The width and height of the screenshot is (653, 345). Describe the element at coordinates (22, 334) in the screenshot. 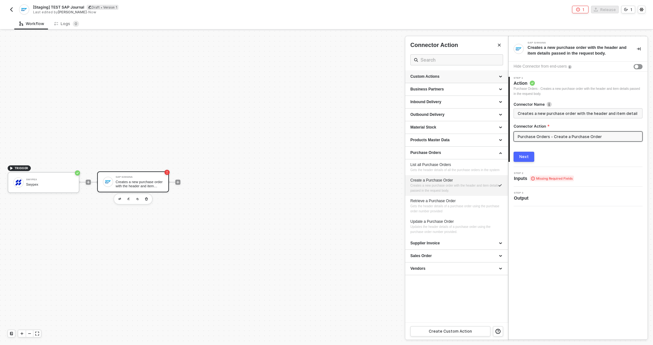

I see `span: icon-play` at that location.